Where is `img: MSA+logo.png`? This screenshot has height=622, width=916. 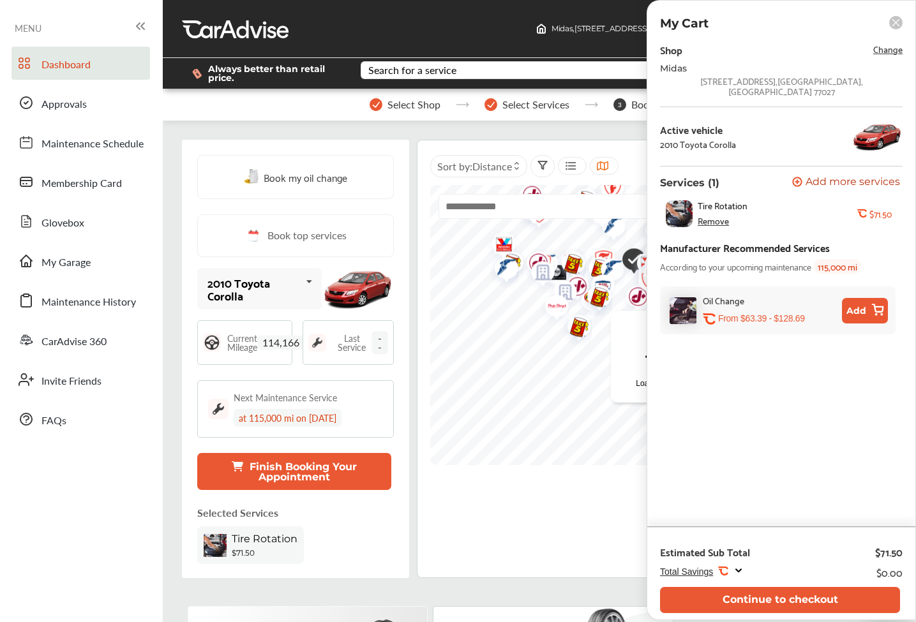 img: MSA+logo.png is located at coordinates (598, 288).